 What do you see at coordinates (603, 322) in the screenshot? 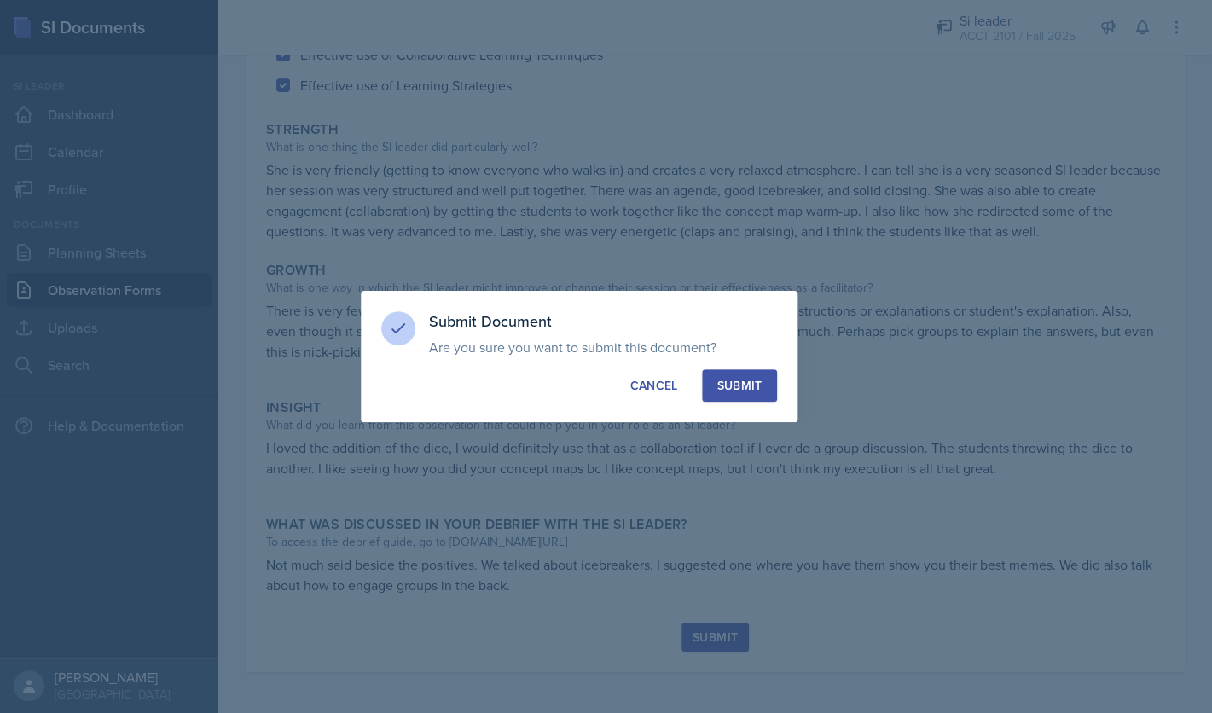
I see `h3: Submit Document` at bounding box center [603, 322].